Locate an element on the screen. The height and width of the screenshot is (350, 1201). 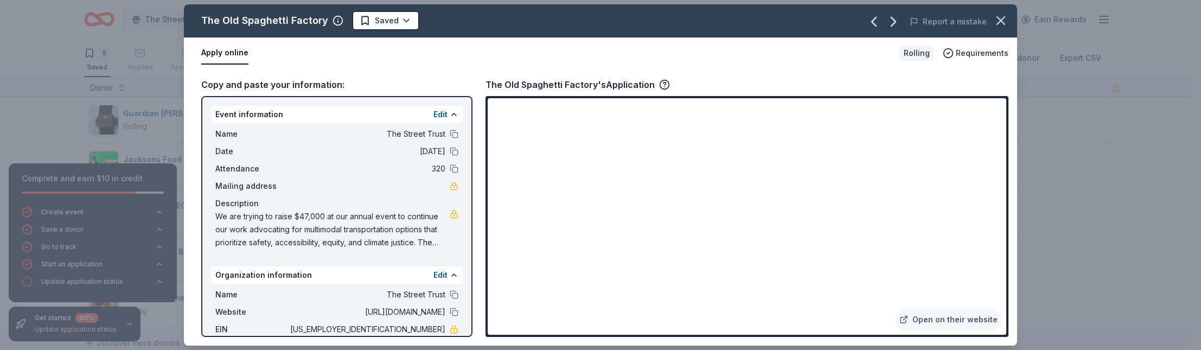
span: Date is located at coordinates (252, 151).